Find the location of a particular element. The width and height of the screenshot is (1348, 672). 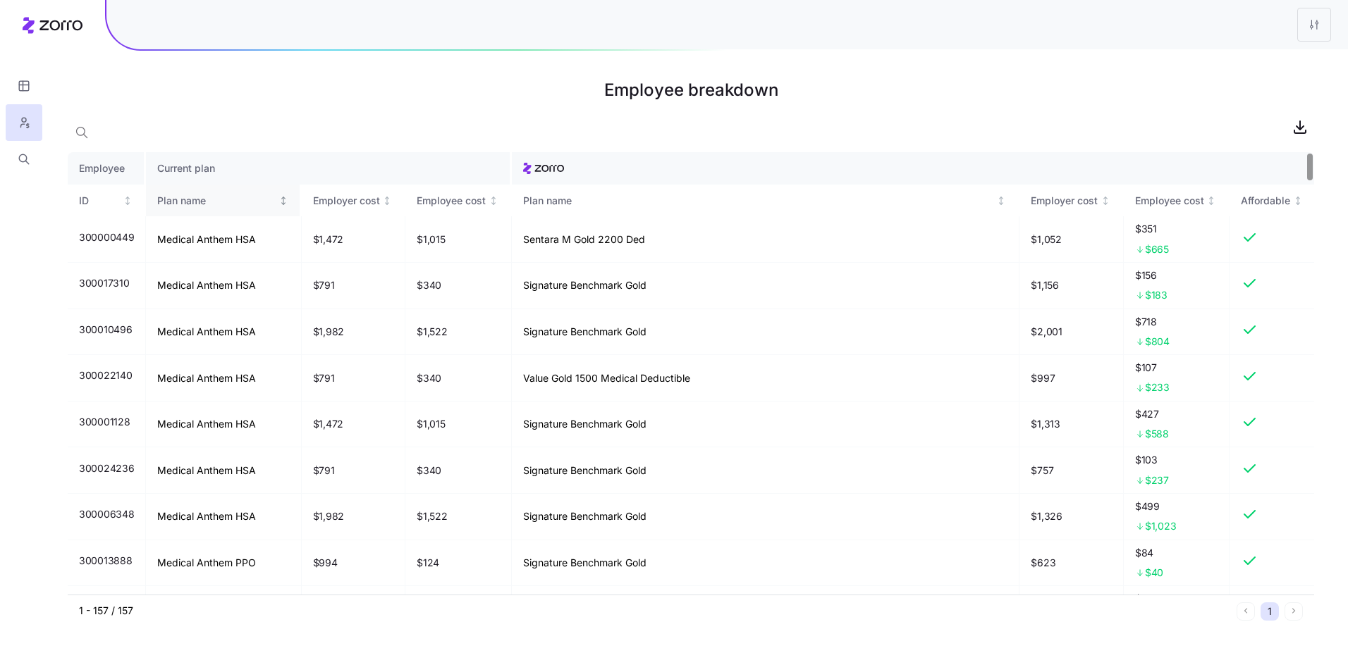

span: $804 is located at coordinates (1157, 342).